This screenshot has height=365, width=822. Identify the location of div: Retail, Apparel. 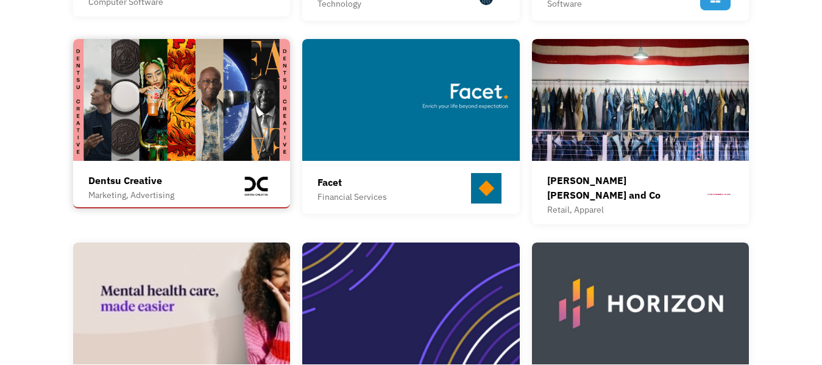
(626, 210).